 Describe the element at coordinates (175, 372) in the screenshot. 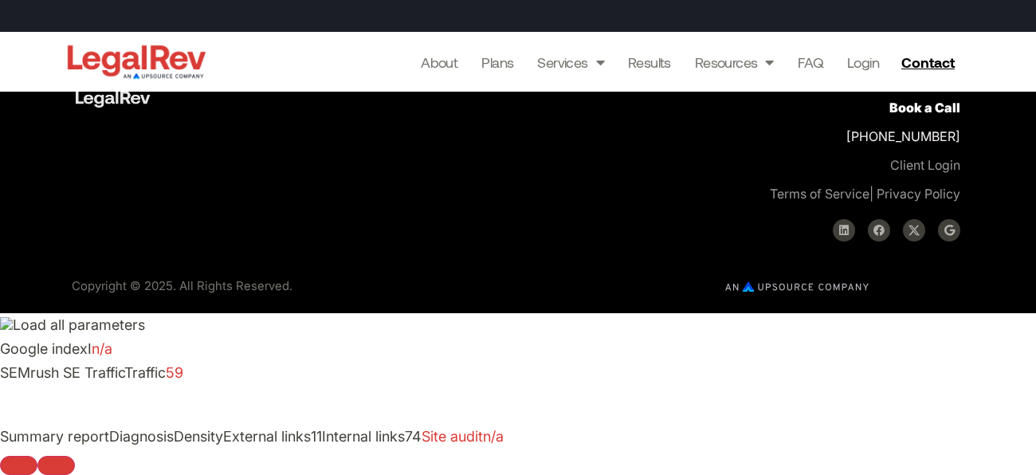

I see `a: 59` at that location.